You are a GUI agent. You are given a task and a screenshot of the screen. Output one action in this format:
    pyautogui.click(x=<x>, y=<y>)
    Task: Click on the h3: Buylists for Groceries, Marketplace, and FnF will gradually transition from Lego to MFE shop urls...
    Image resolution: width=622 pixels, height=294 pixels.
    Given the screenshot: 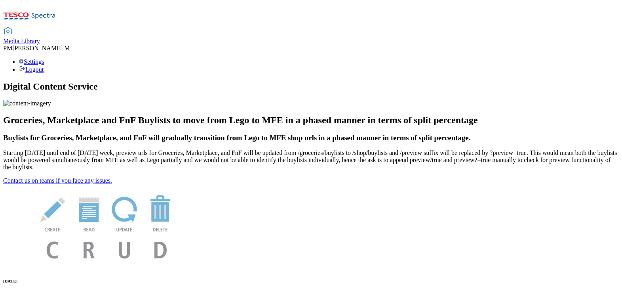 What is the action you would take?
    pyautogui.click(x=311, y=138)
    